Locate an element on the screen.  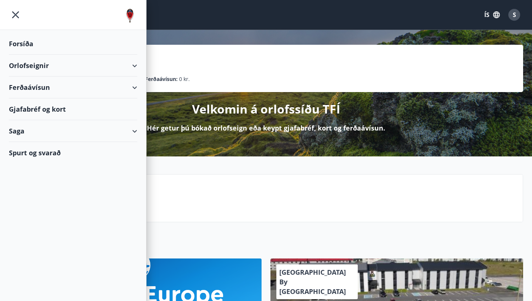
div: Orlofseignir is located at coordinates (73, 65).